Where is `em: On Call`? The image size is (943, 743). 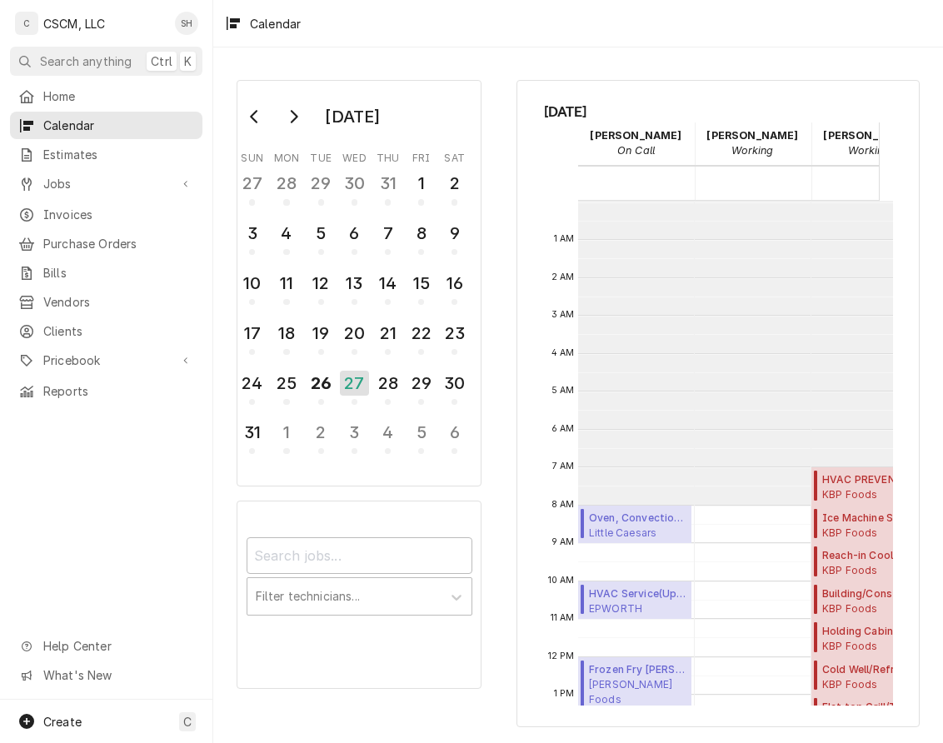 em: On Call is located at coordinates (636, 150).